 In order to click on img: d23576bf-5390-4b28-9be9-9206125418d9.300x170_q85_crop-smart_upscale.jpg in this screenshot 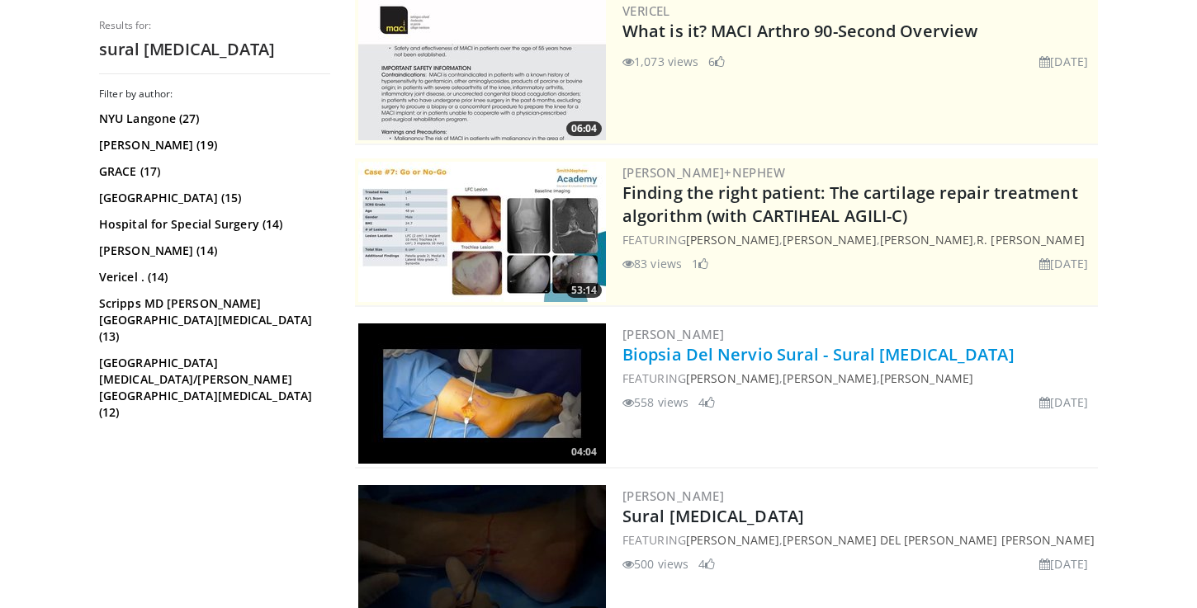, I will do `click(482, 394)`.